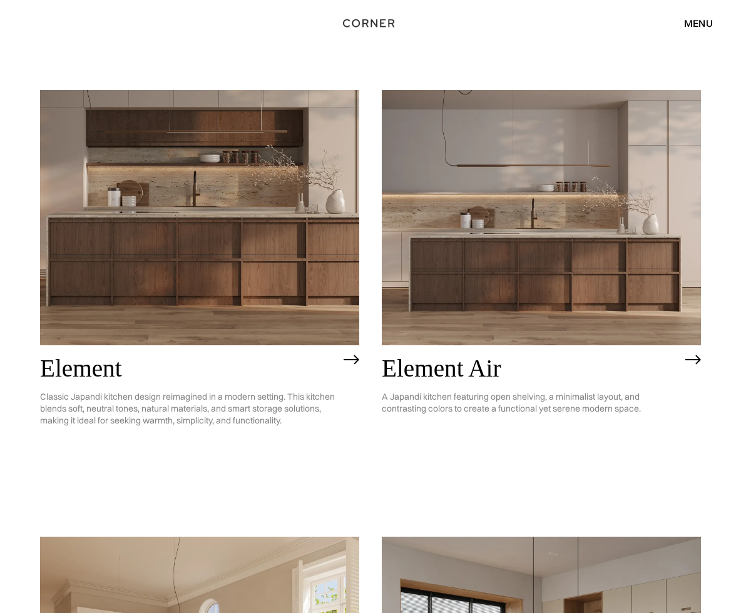 The width and height of the screenshot is (741, 613). Describe the element at coordinates (188, 409) in the screenshot. I see `p: Classic Japandi kitchen design reimagined in a modern setting. This kitchen blends soft, neutral ...` at that location.